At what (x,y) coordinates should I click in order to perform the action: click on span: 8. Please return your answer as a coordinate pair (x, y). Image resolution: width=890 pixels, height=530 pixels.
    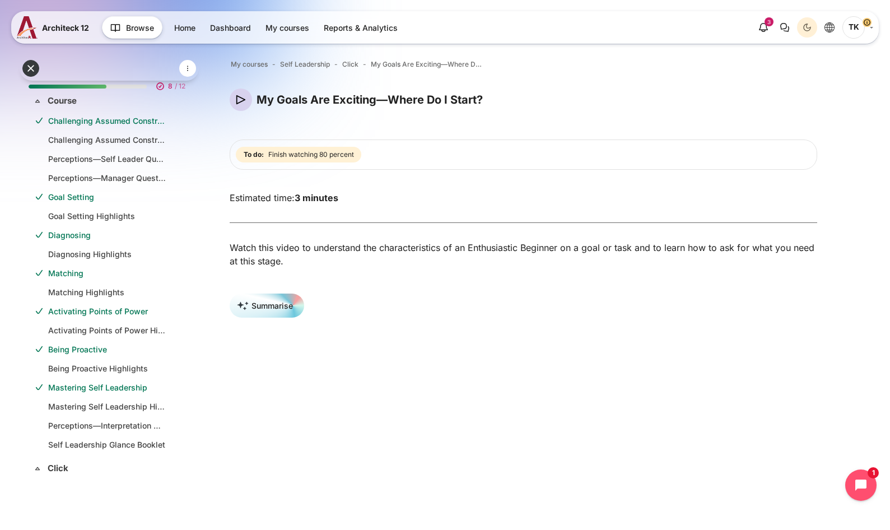
    Looking at the image, I should click on (170, 86).